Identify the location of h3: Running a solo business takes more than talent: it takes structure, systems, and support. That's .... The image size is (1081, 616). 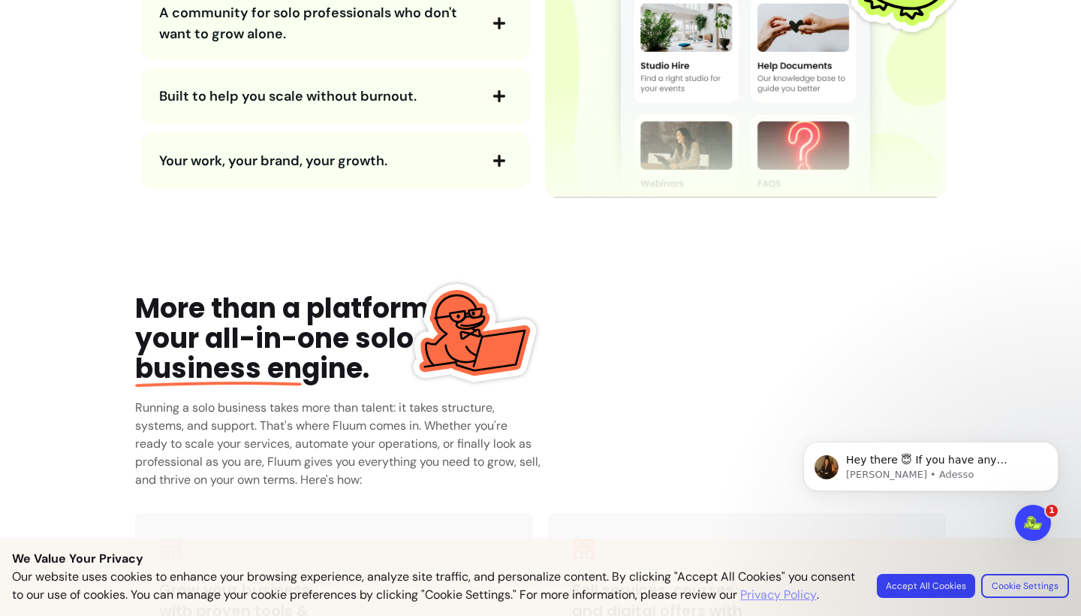
(339, 444).